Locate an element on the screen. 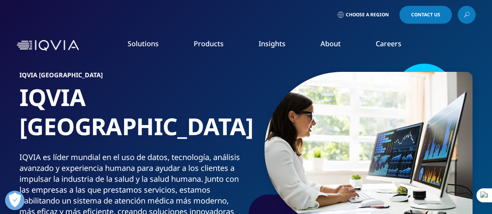 This screenshot has height=214, width=492. a: Products is located at coordinates (208, 44).